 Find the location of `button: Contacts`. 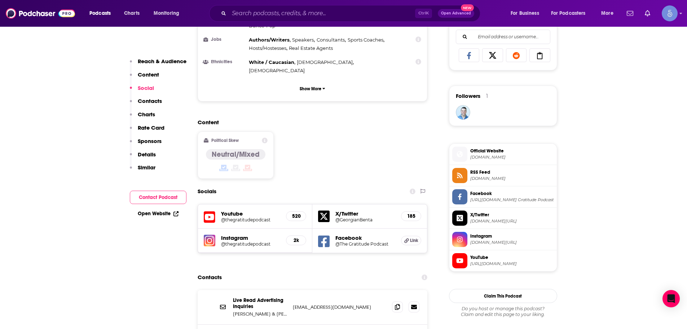

button: Contacts is located at coordinates (146, 104).